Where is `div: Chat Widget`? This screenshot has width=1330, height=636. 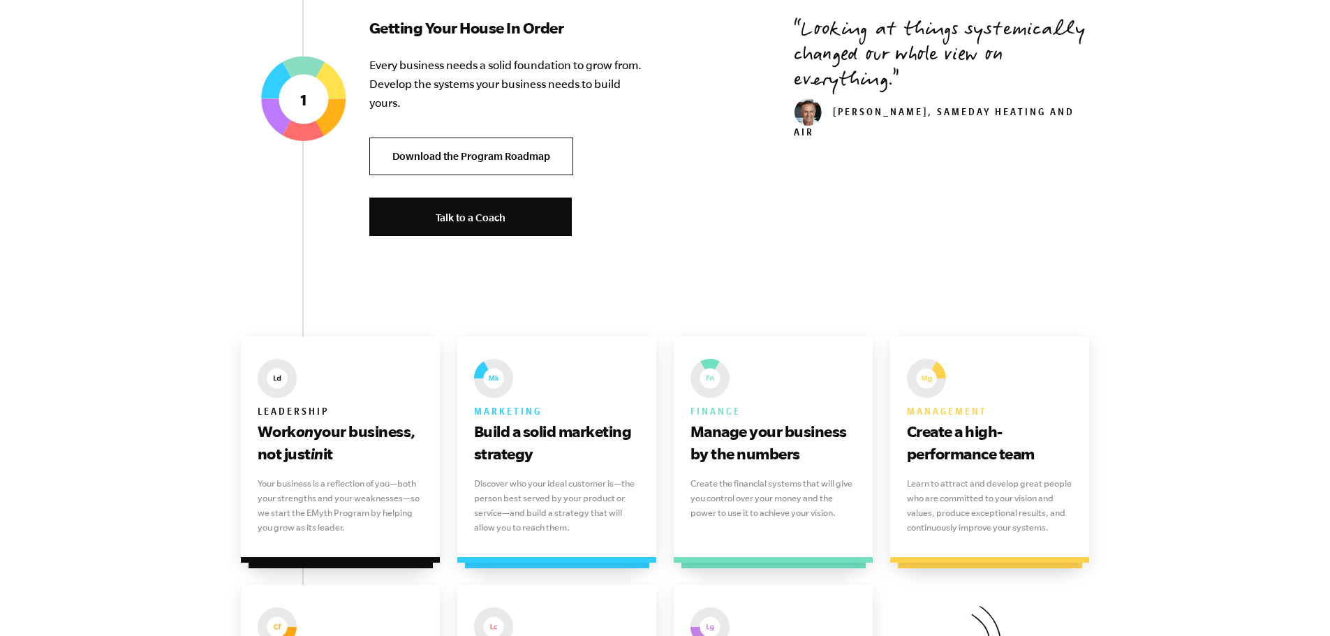 div: Chat Widget is located at coordinates (1175, 586).